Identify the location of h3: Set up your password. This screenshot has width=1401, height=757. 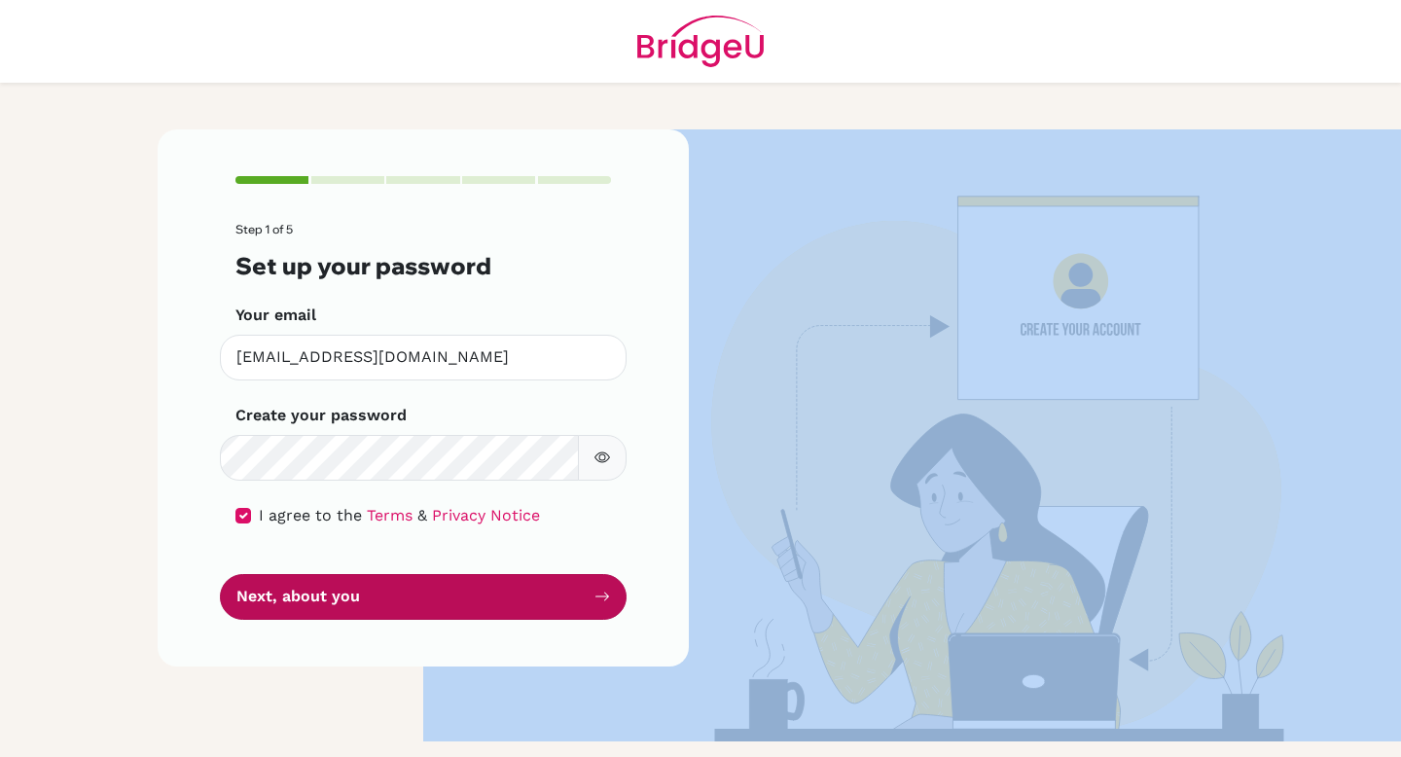
(423, 266).